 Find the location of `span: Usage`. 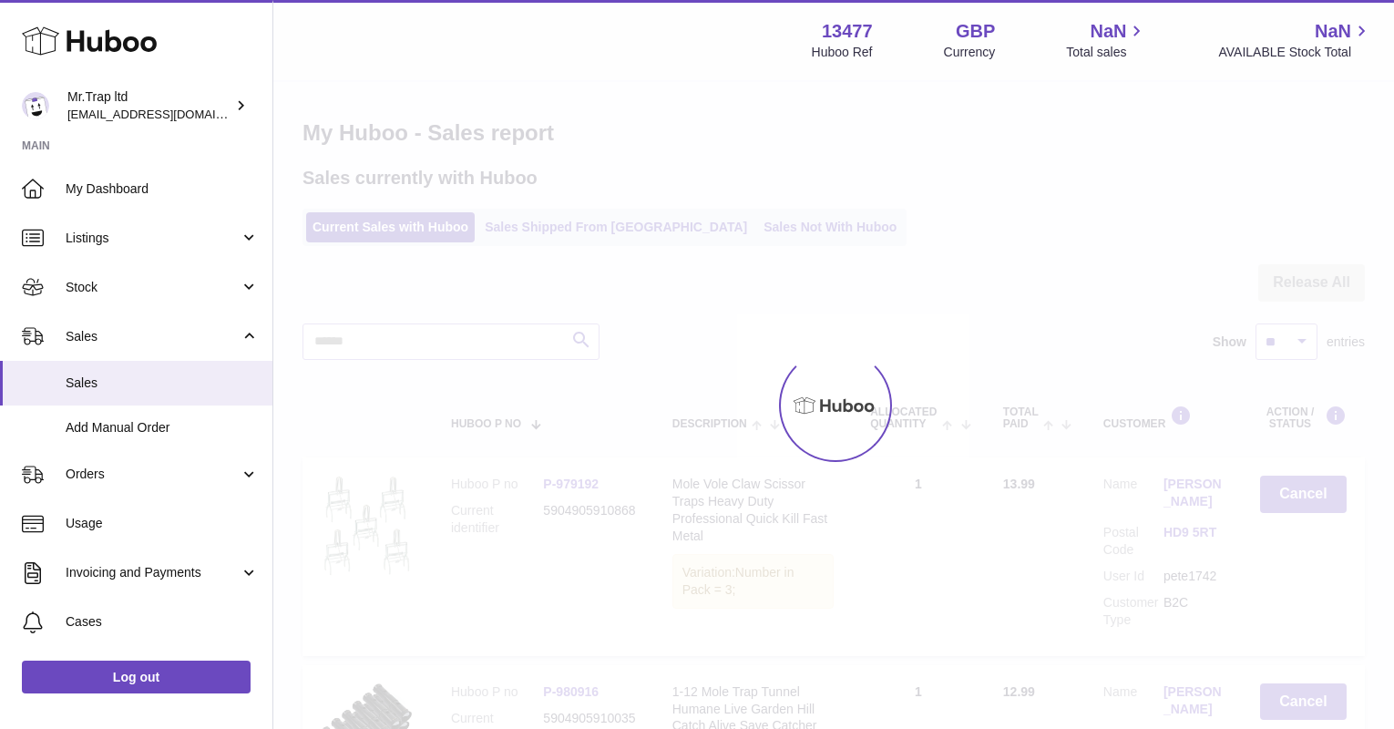

span: Usage is located at coordinates (162, 523).